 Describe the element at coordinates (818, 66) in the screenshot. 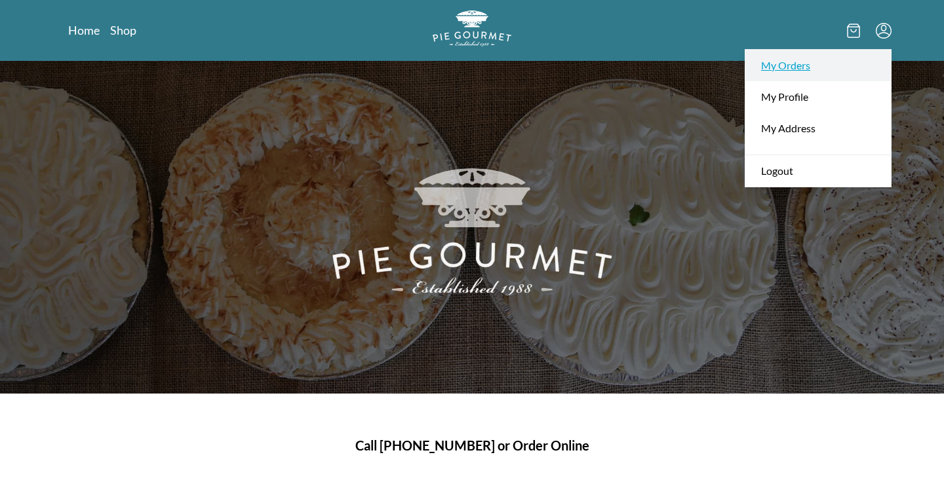

I see `a: My Orders` at that location.